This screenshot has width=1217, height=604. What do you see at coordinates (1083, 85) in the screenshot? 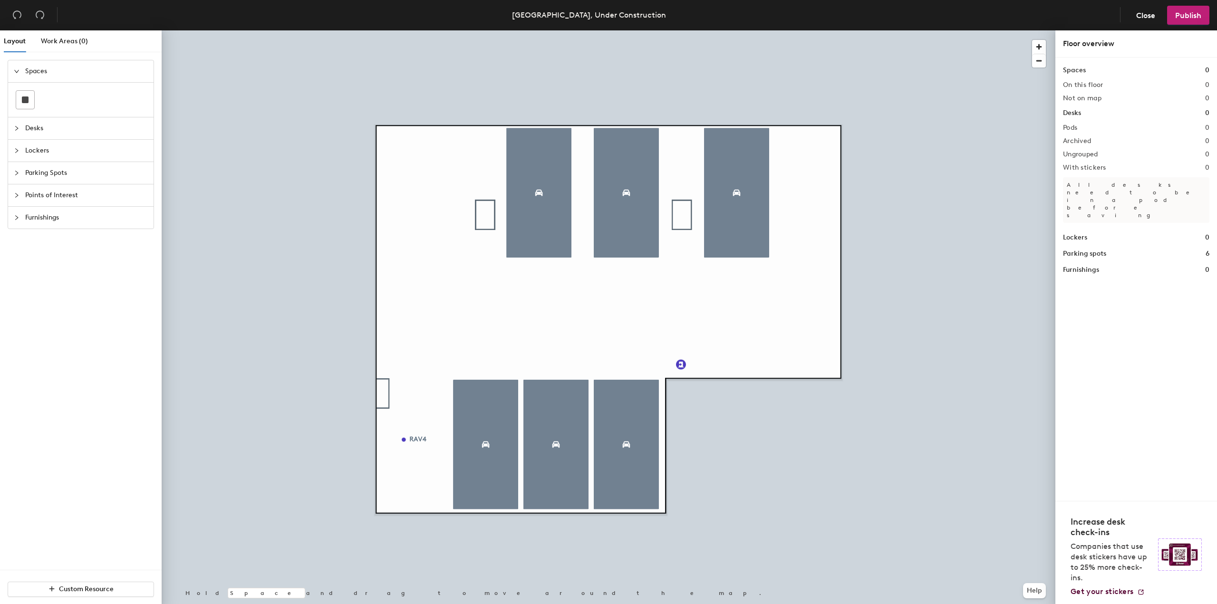
I see `h2: On this floor` at bounding box center [1083, 85].